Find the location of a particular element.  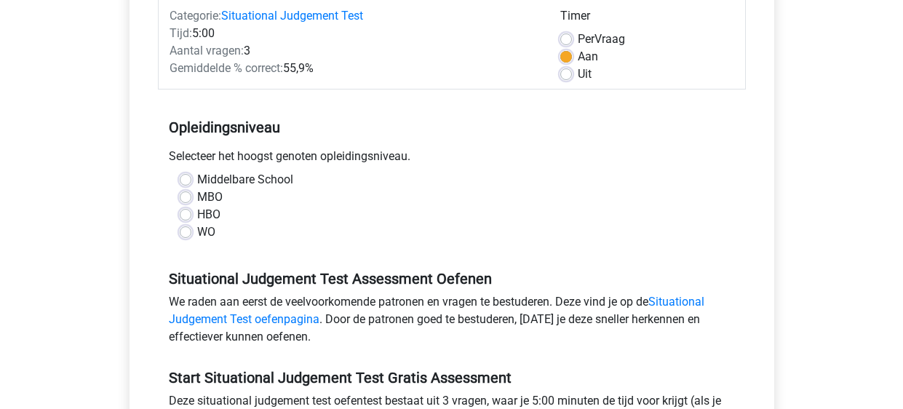

div: 3 is located at coordinates (353, 51).